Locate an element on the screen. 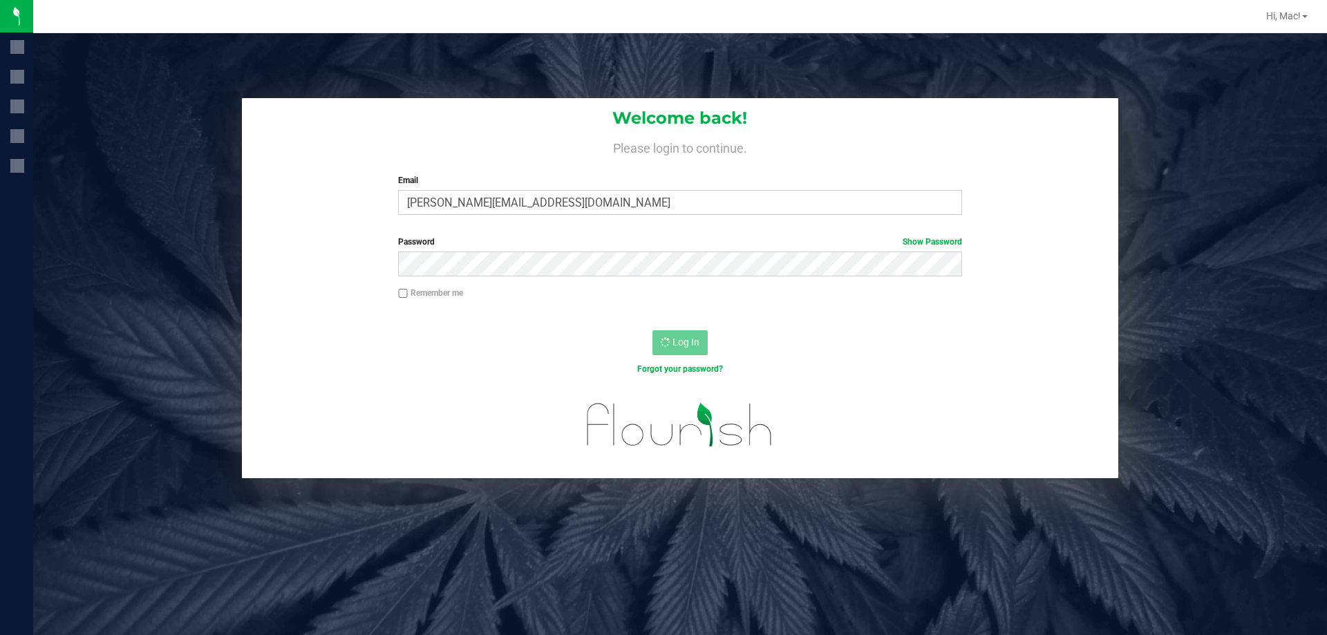 Image resolution: width=1327 pixels, height=635 pixels. span: Password is located at coordinates (416, 242).